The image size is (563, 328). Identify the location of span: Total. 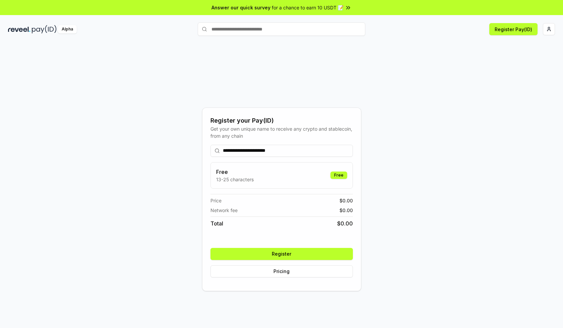
(217, 224).